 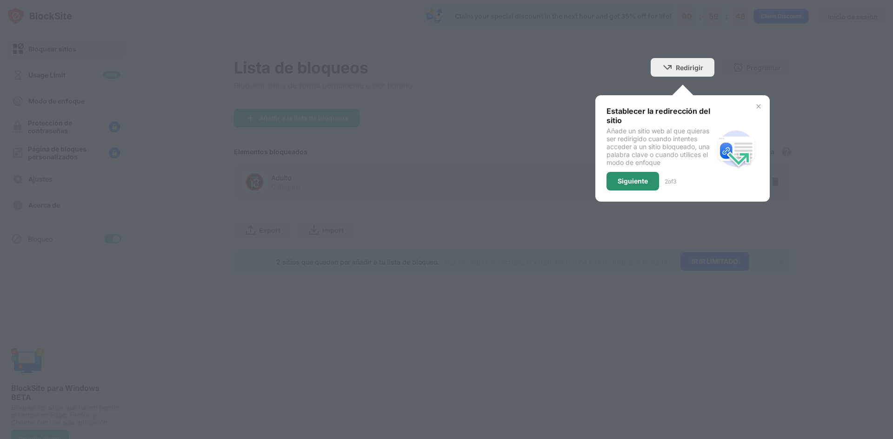 I want to click on div: Redirigir, so click(x=689, y=67).